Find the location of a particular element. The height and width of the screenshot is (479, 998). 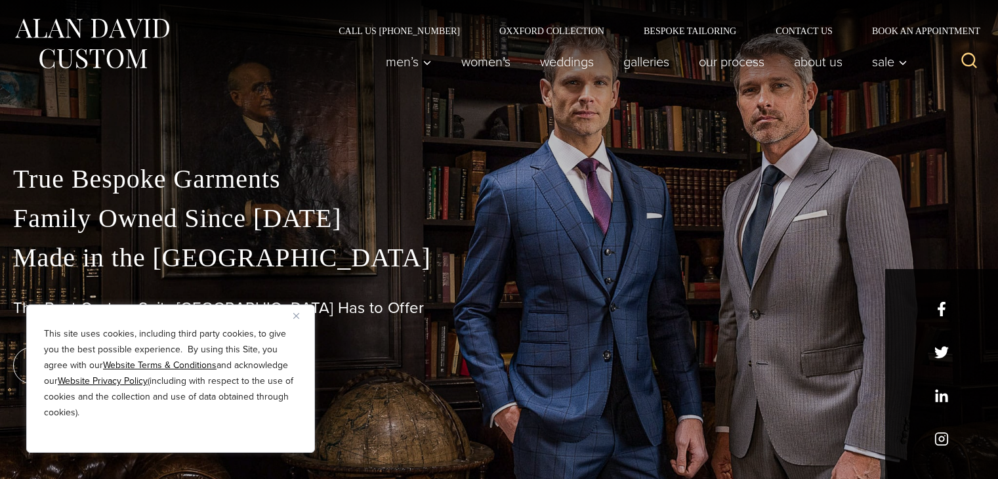

a: Website Terms & Conditions is located at coordinates (159, 365).